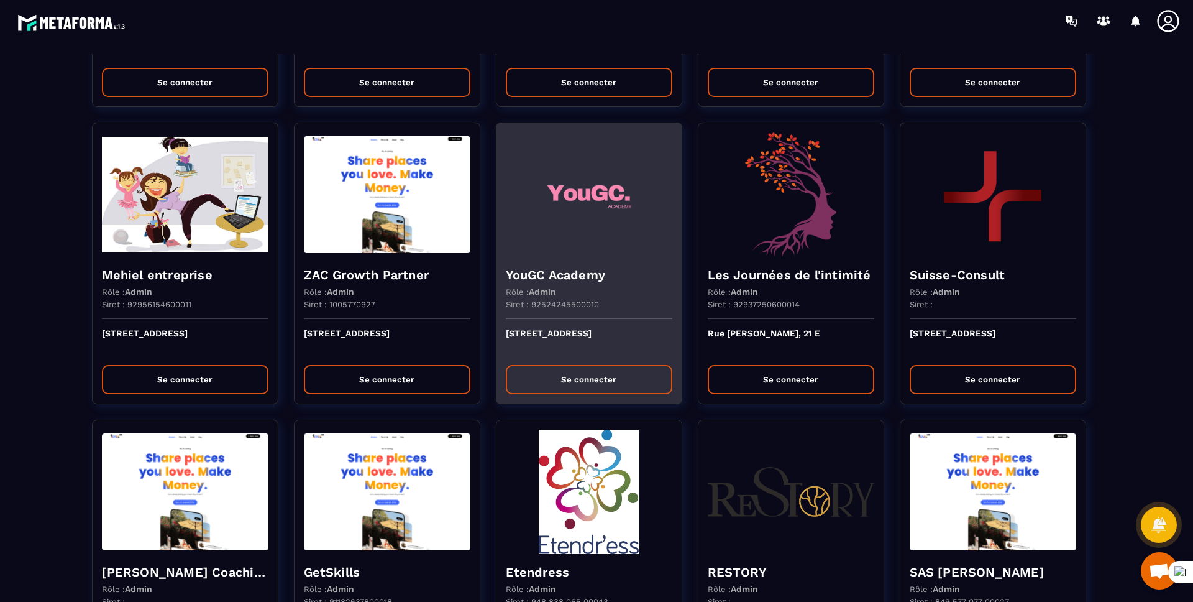  I want to click on h4: Mehiel entreprise, so click(185, 275).